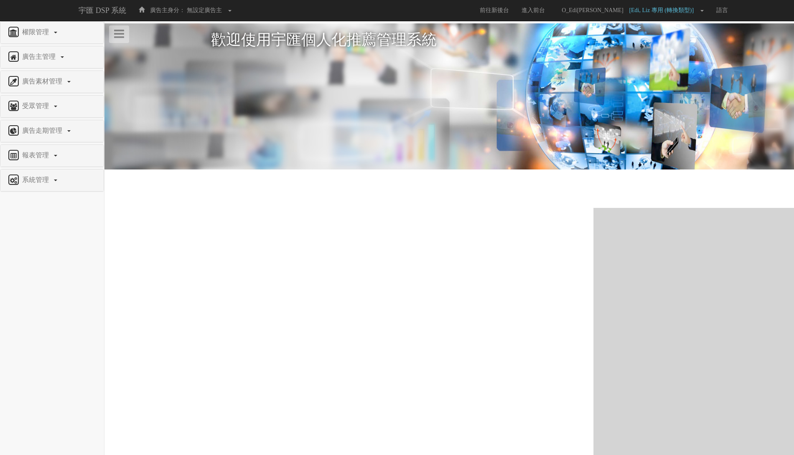 This screenshot has width=794, height=455. Describe the element at coordinates (52, 131) in the screenshot. I see `a: 廣告走期管理` at that location.